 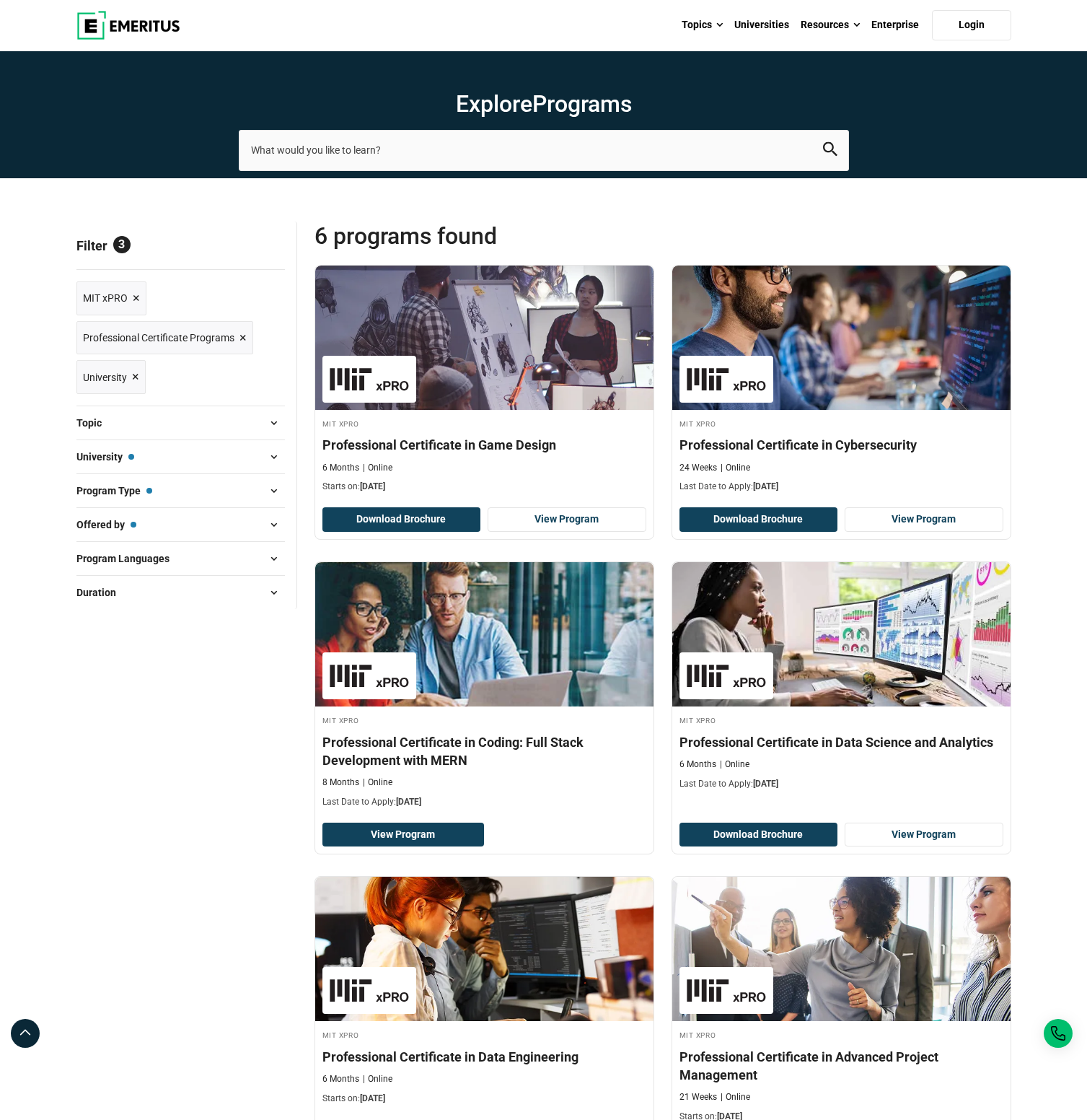 What do you see at coordinates (340, 782) in the screenshot?
I see `p: 8 Months` at bounding box center [340, 782].